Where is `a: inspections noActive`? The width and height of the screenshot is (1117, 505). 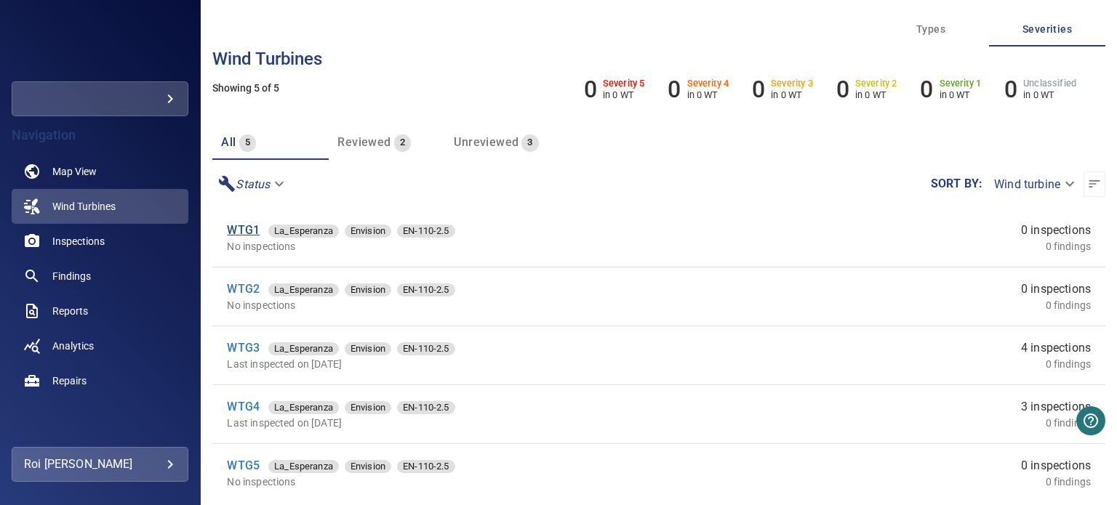 a: inspections noActive is located at coordinates (100, 241).